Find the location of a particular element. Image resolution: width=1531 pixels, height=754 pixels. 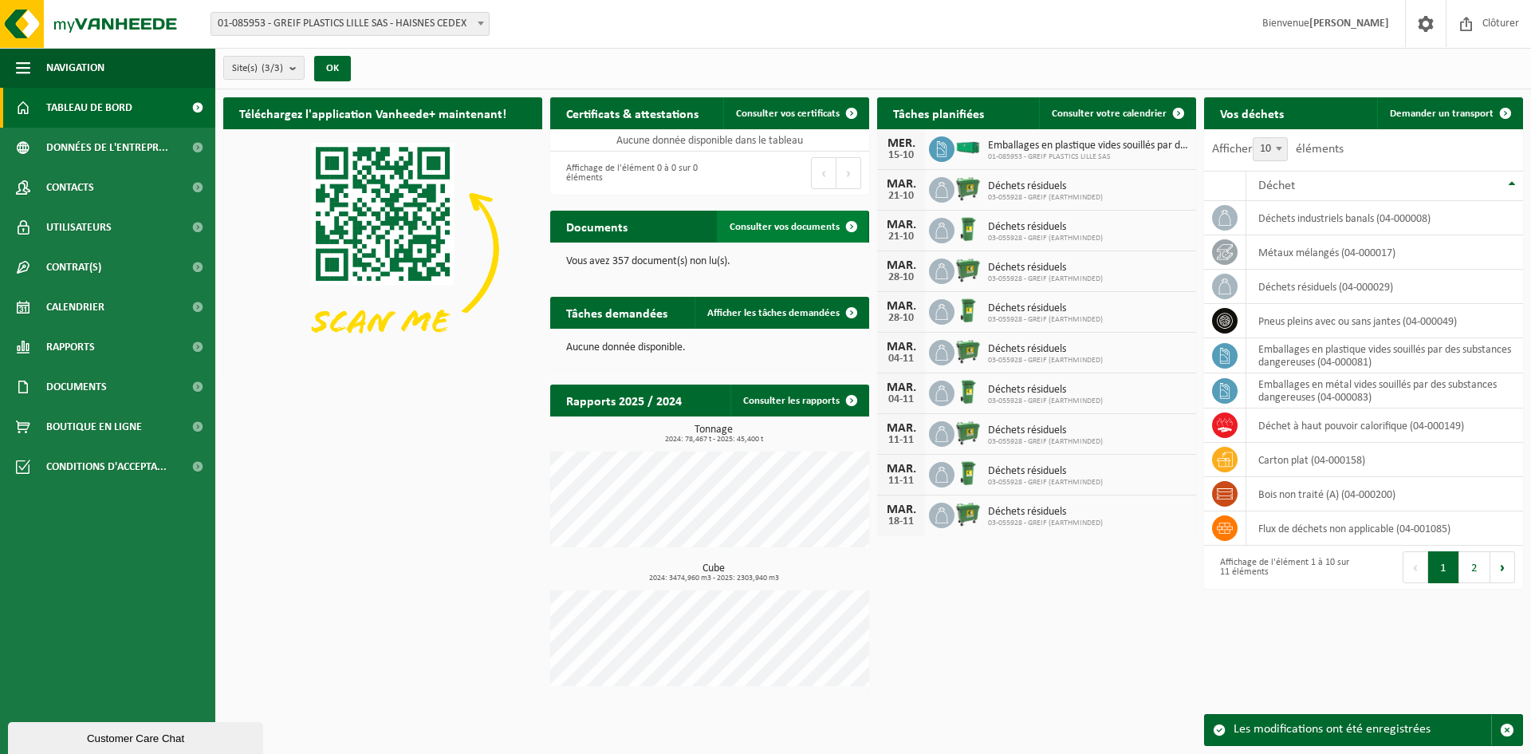

span: Consulter votre calendrier is located at coordinates (1109, 113).